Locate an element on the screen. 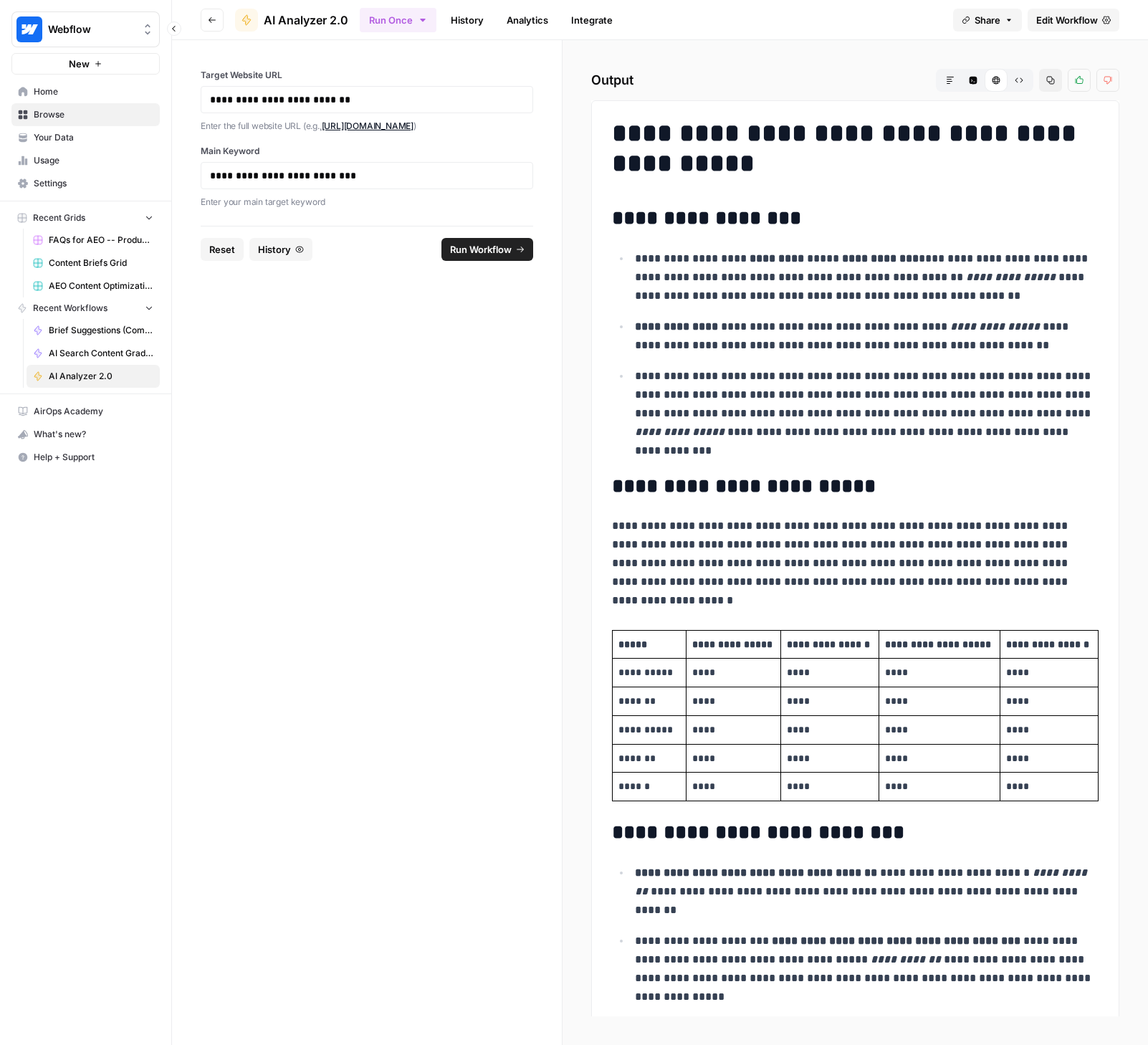 This screenshot has height=1045, width=1148. a: AI Search Content Grader is located at coordinates (93, 353).